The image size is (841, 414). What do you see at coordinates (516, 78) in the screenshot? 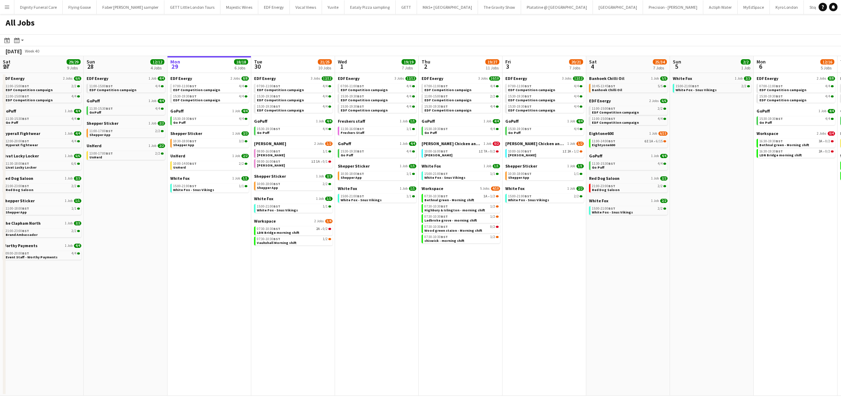
I see `span: EDF Energy` at bounding box center [516, 78].